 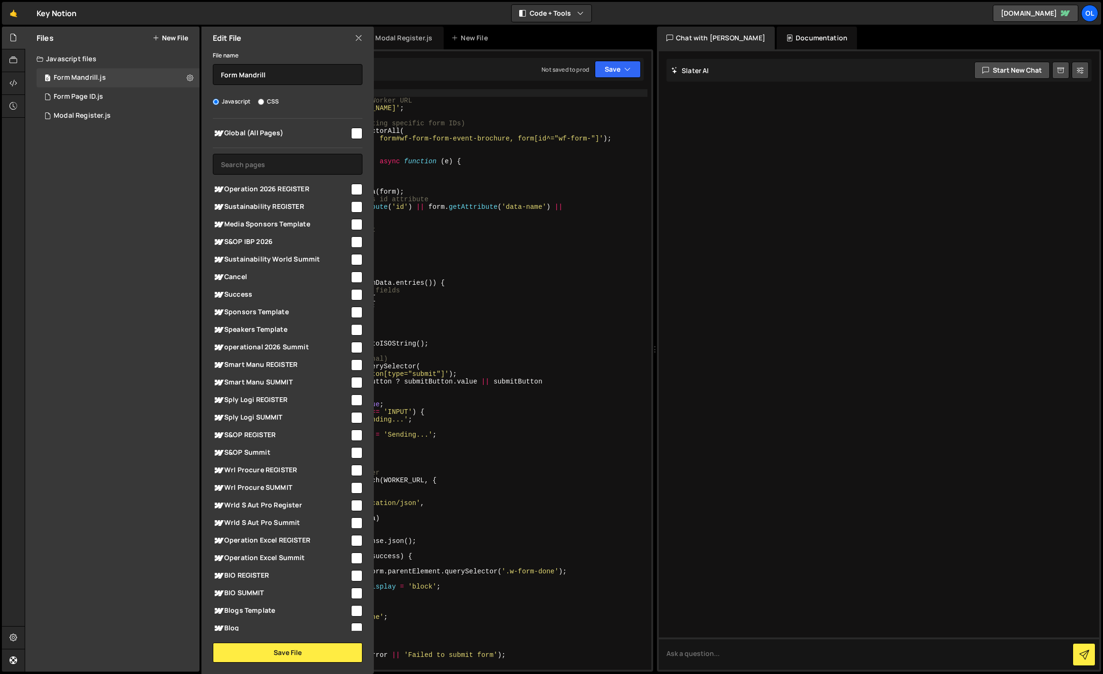 I want to click on label: Javascript, so click(x=232, y=102).